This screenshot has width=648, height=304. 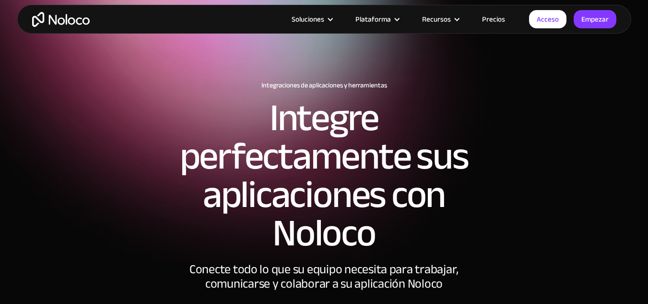 I want to click on font: Conecte todo lo que su equipo necesita para trabajar, comunicarse y colaborar a su aplicación Noloco, so click(x=324, y=276).